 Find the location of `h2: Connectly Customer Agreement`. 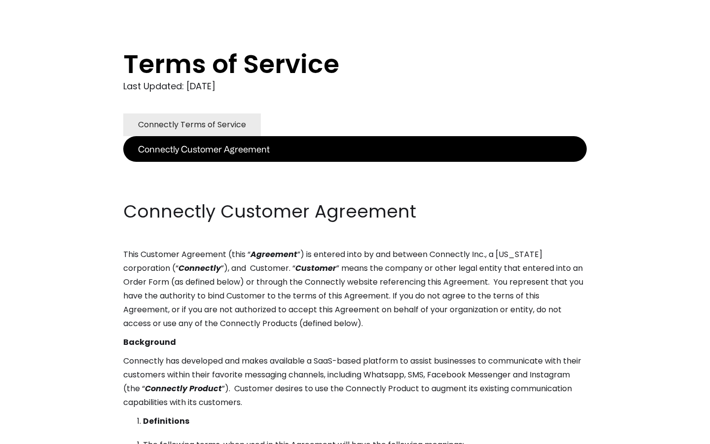

h2: Connectly Customer Agreement is located at coordinates (355, 212).